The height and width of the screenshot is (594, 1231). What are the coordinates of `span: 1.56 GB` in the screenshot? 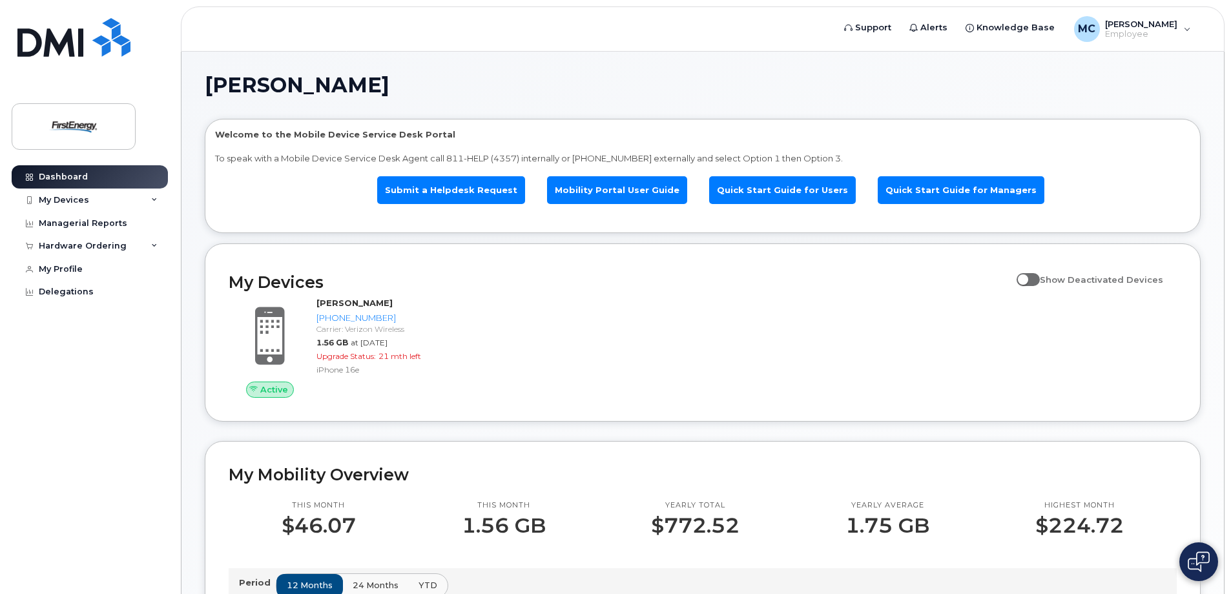 It's located at (332, 342).